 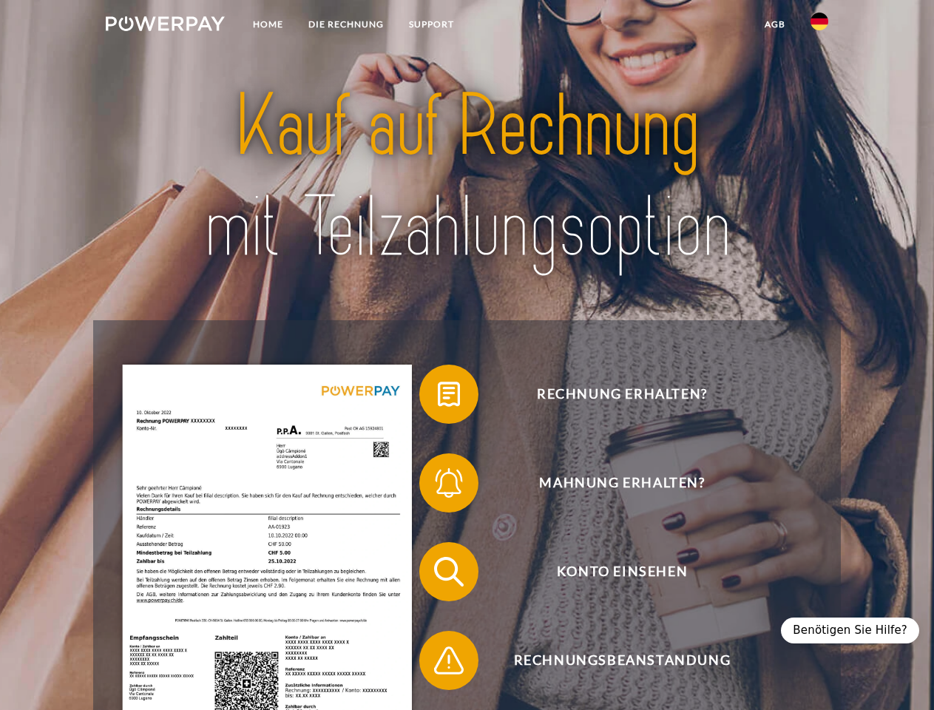 I want to click on span: Rechnung erhalten?, so click(x=622, y=394).